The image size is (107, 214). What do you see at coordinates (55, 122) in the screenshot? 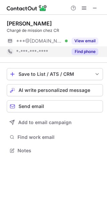
I see `button: Add to email campaign` at bounding box center [55, 122].